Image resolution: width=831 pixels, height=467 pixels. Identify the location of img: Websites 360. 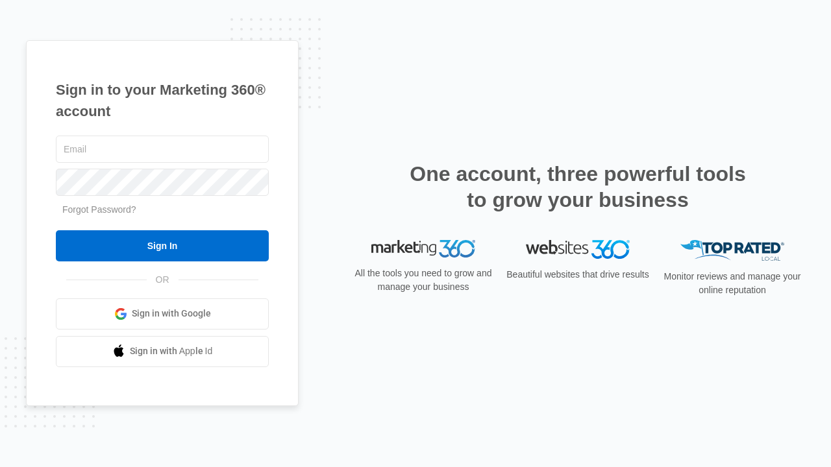
(578, 249).